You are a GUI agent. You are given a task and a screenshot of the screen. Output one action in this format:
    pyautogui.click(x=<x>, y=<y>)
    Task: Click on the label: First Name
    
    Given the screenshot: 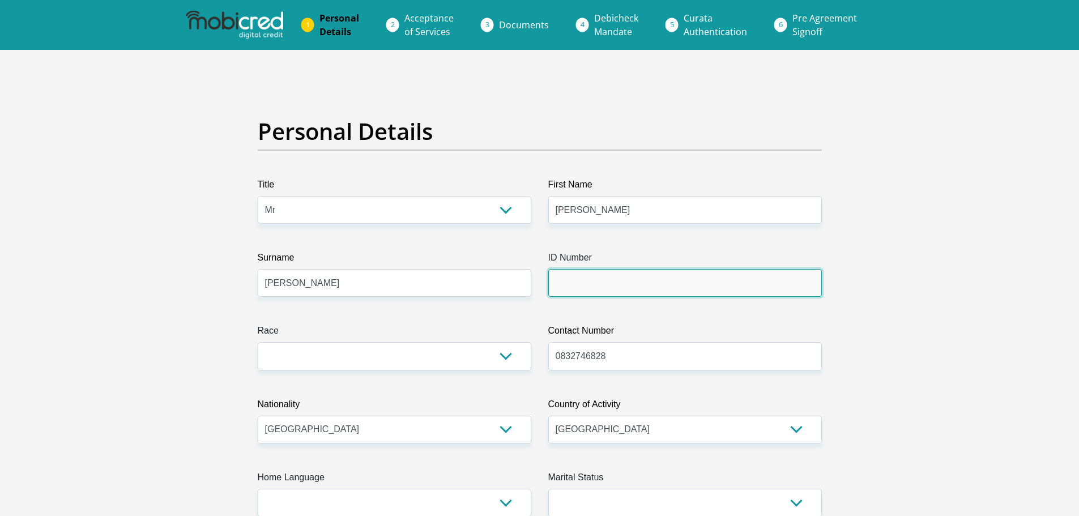 What is the action you would take?
    pyautogui.click(x=684, y=187)
    